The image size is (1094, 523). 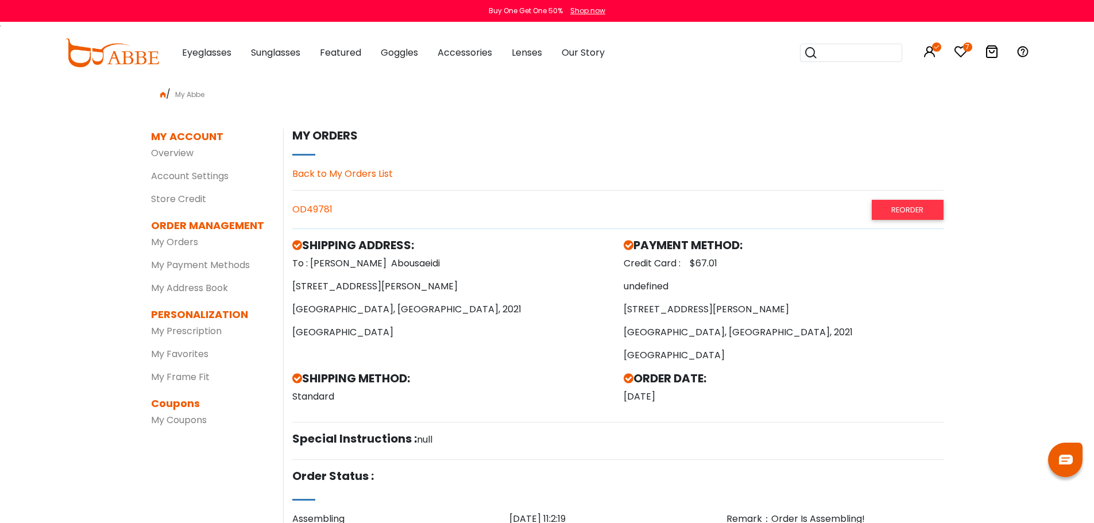 What do you see at coordinates (618, 135) in the screenshot?
I see `h5: My orders` at bounding box center [618, 135].